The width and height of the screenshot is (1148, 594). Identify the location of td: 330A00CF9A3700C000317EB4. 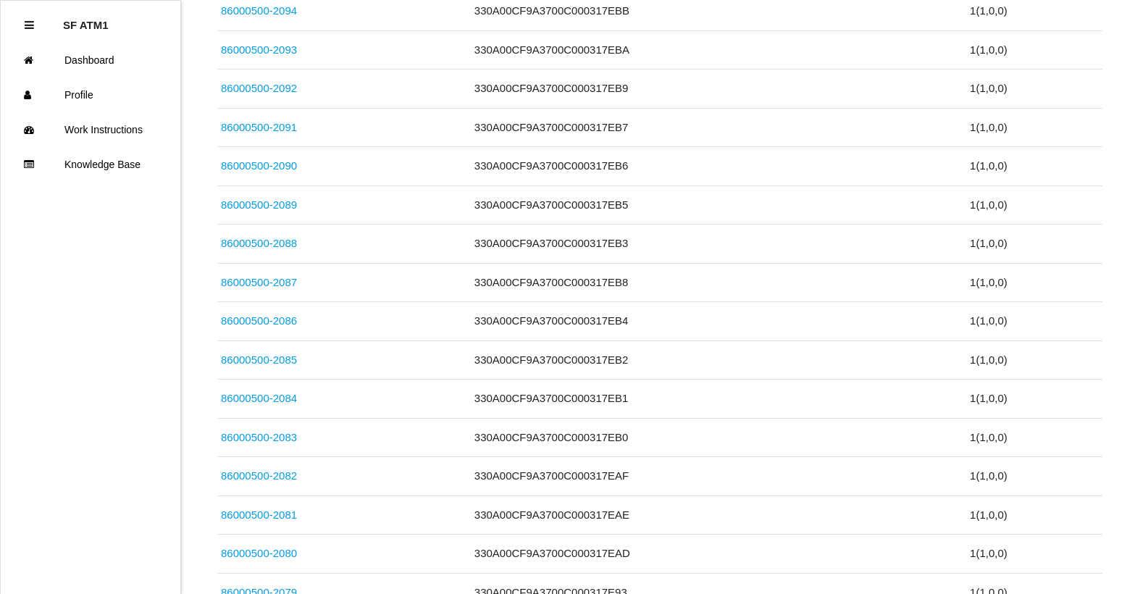
(718, 322).